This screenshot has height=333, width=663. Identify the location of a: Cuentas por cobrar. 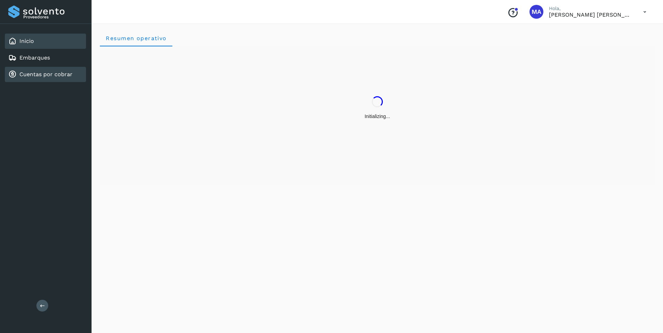
(46, 74).